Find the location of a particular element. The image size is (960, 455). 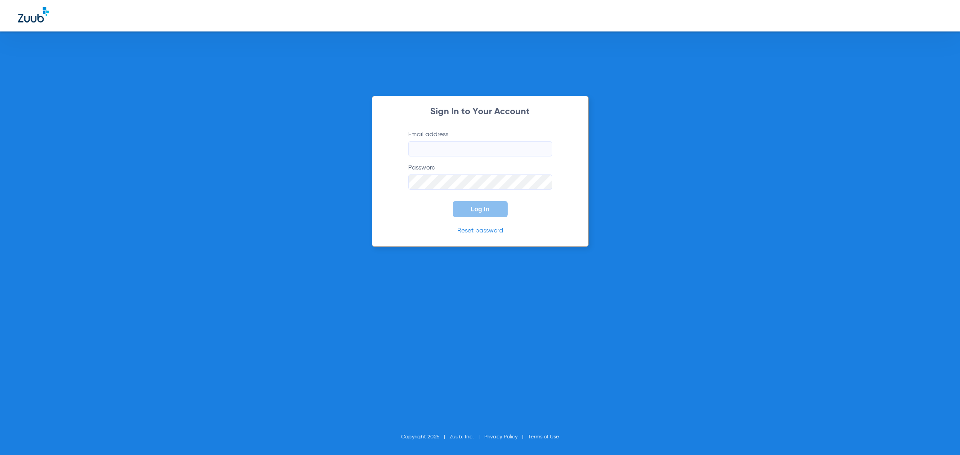

div: Chat Widget is located at coordinates (937, 434).